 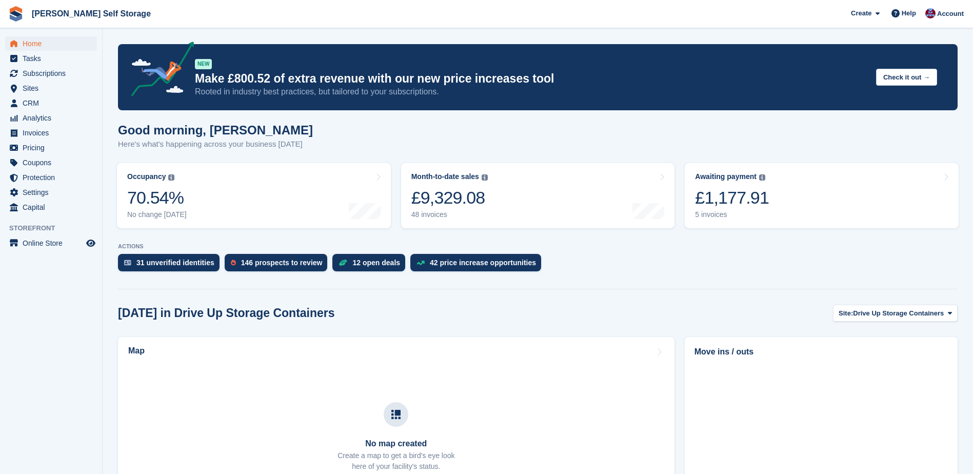 What do you see at coordinates (531, 78) in the screenshot?
I see `p: Make £800.52 of extra revenue with our new price increases tool` at bounding box center [531, 78].